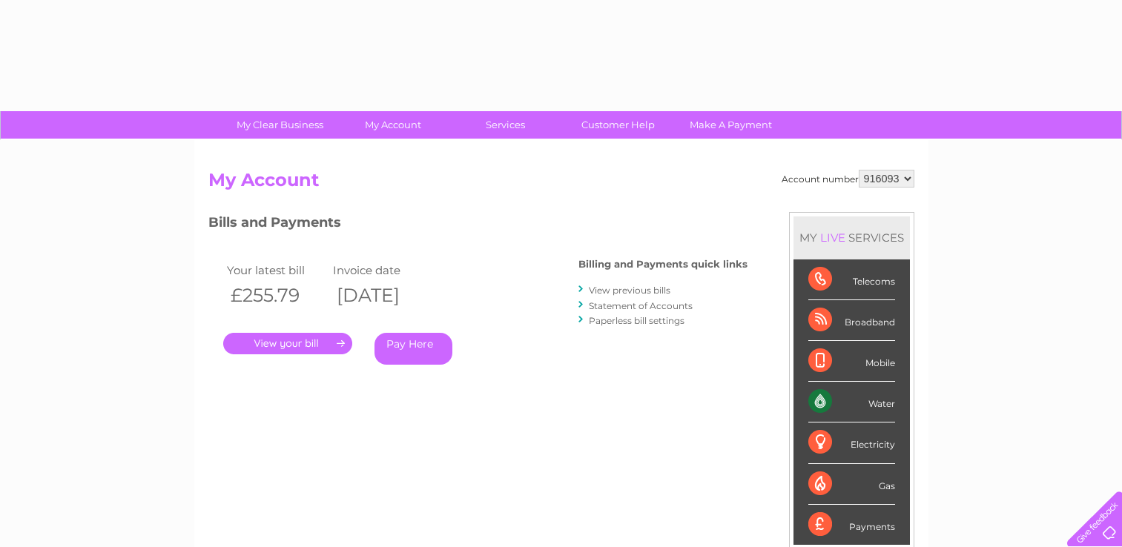 This screenshot has height=547, width=1122. What do you see at coordinates (383, 270) in the screenshot?
I see `td: Invoice date` at bounding box center [383, 270].